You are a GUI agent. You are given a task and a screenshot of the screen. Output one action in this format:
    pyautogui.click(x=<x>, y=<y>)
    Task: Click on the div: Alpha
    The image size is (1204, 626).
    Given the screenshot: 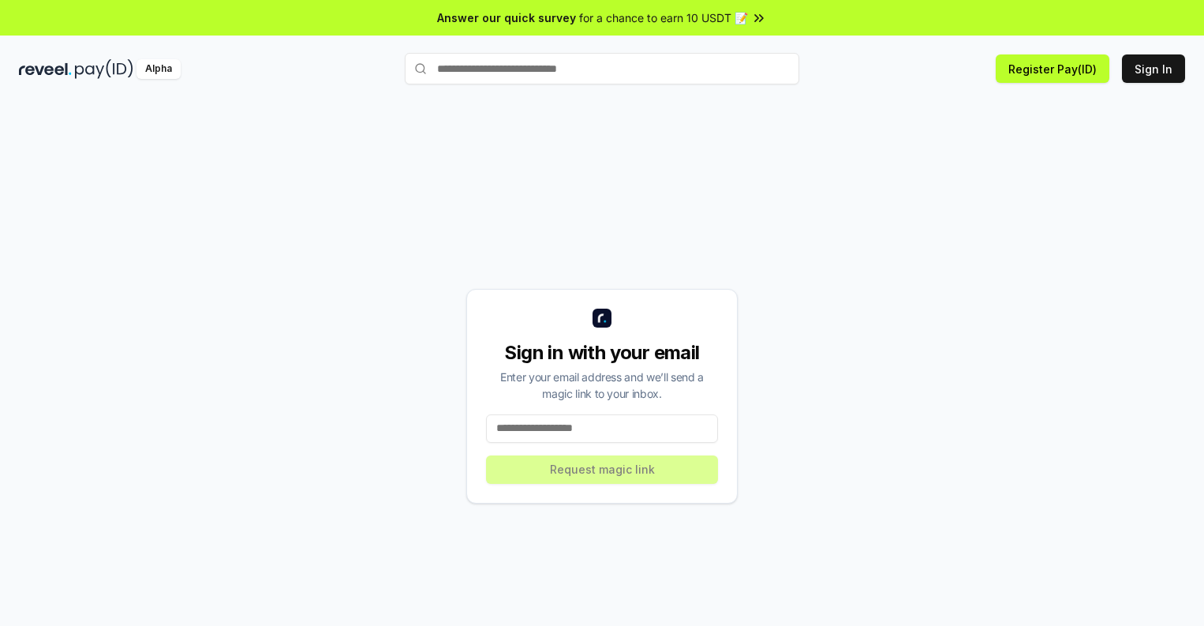 What is the action you would take?
    pyautogui.click(x=159, y=69)
    